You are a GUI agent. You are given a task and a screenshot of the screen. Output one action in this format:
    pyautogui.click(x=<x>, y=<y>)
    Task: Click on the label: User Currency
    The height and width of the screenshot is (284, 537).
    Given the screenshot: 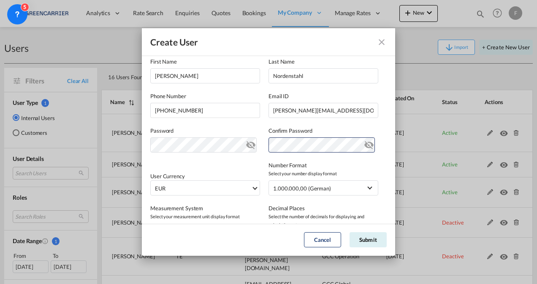 What is the action you would take?
    pyautogui.click(x=167, y=176)
    